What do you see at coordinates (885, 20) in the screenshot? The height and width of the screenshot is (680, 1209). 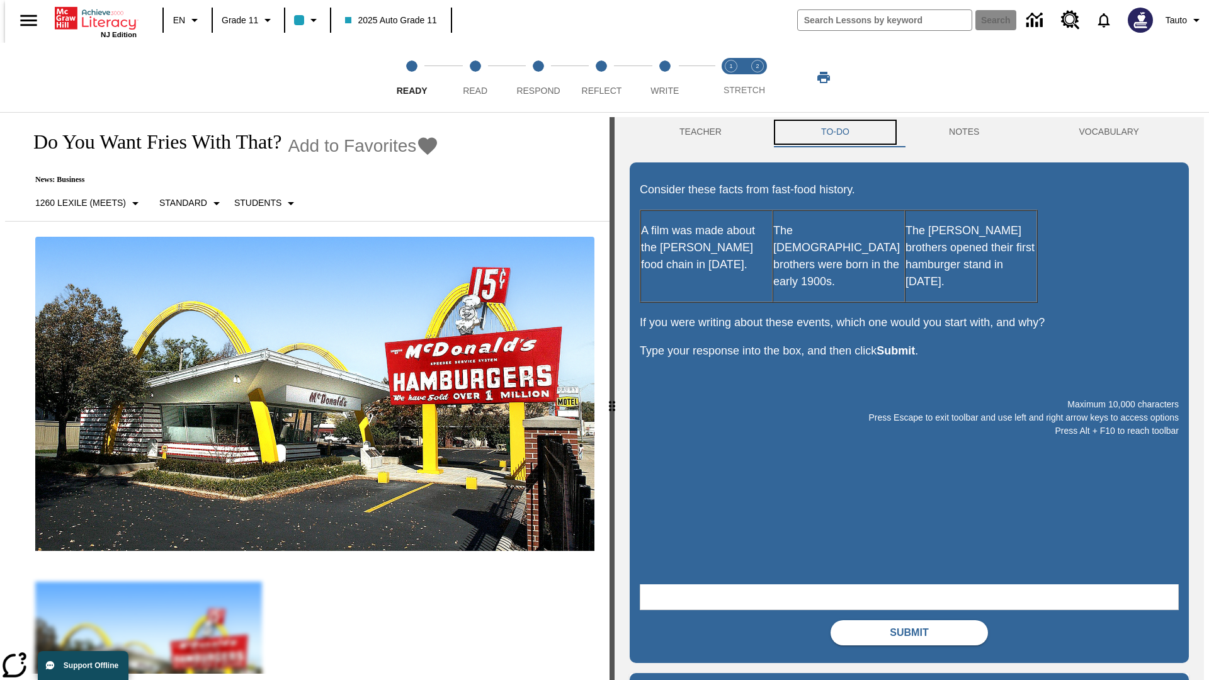 I see `input: search field` at bounding box center [885, 20].